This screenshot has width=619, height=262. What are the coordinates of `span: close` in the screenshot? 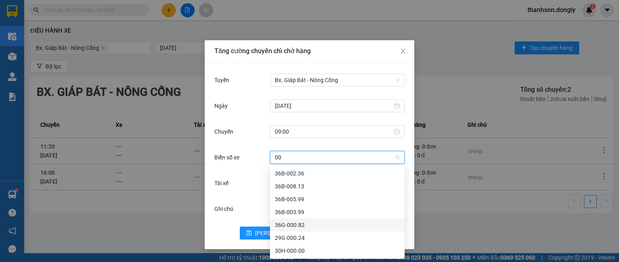 It's located at (403, 51).